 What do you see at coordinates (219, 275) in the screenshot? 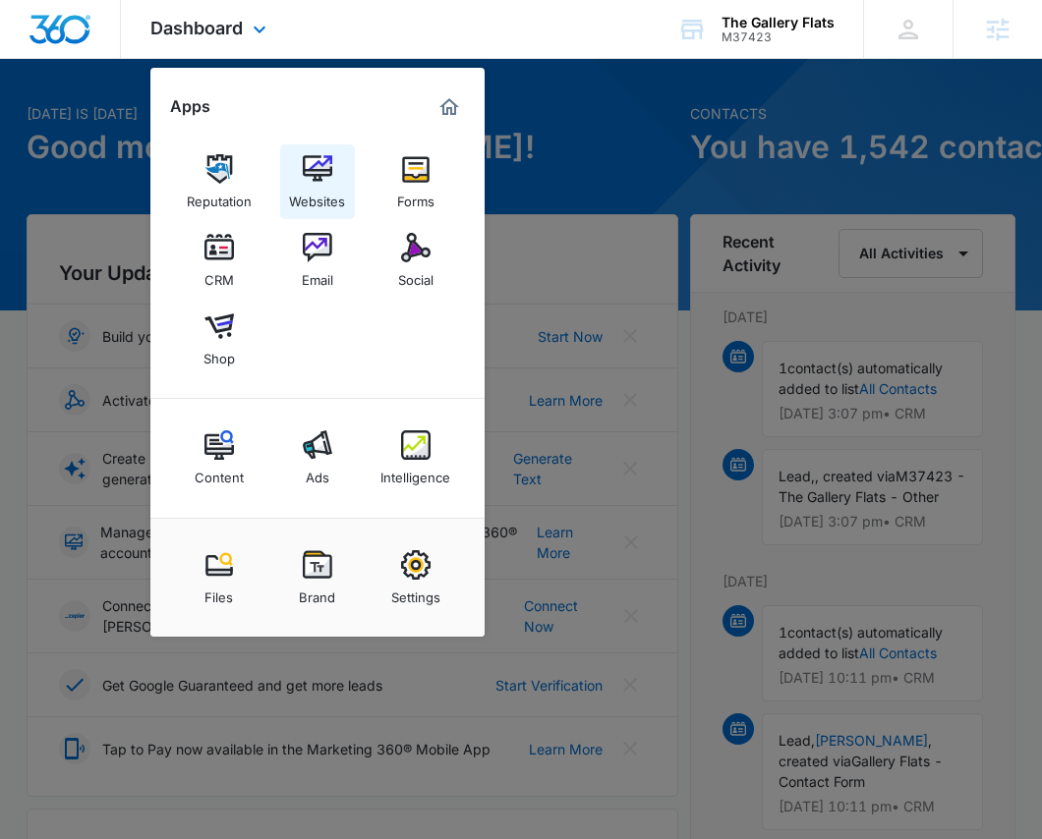
I see `div: CRM` at bounding box center [219, 275].